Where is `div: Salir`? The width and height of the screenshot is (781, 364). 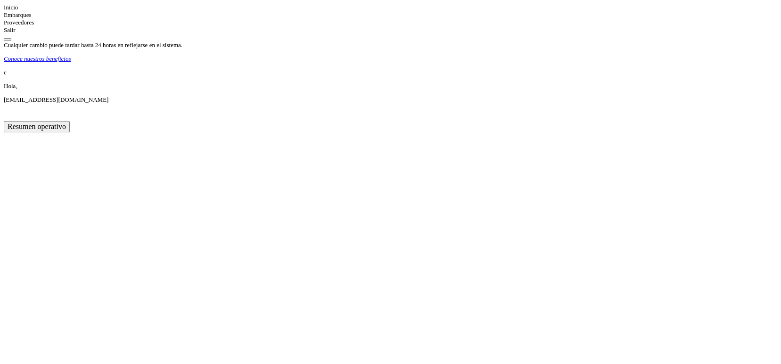 div: Salir is located at coordinates (390, 30).